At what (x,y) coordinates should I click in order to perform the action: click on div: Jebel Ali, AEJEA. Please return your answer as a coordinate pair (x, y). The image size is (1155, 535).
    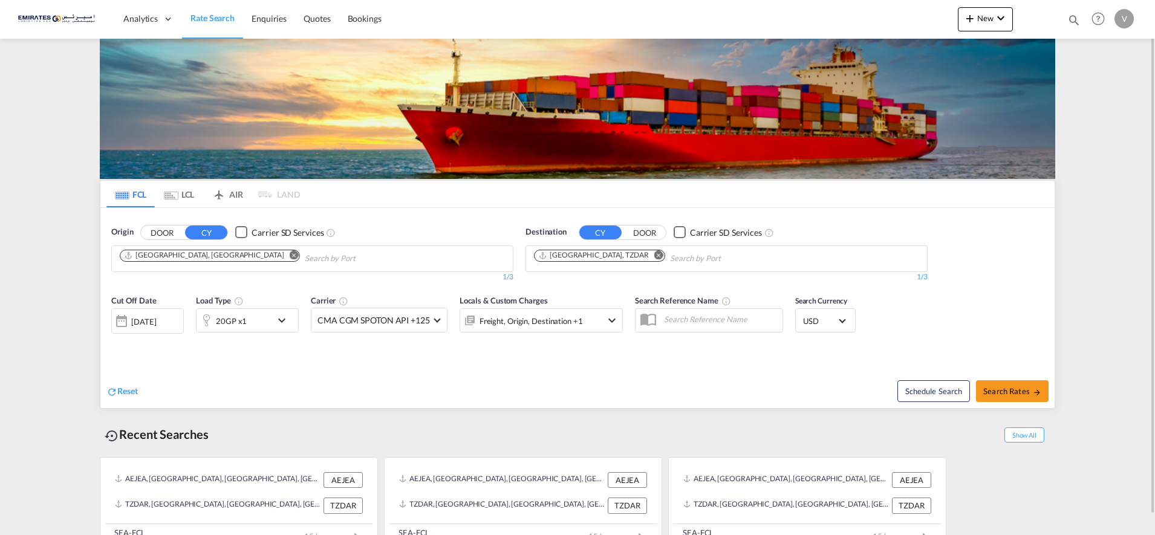
    Looking at the image, I should click on (204, 255).